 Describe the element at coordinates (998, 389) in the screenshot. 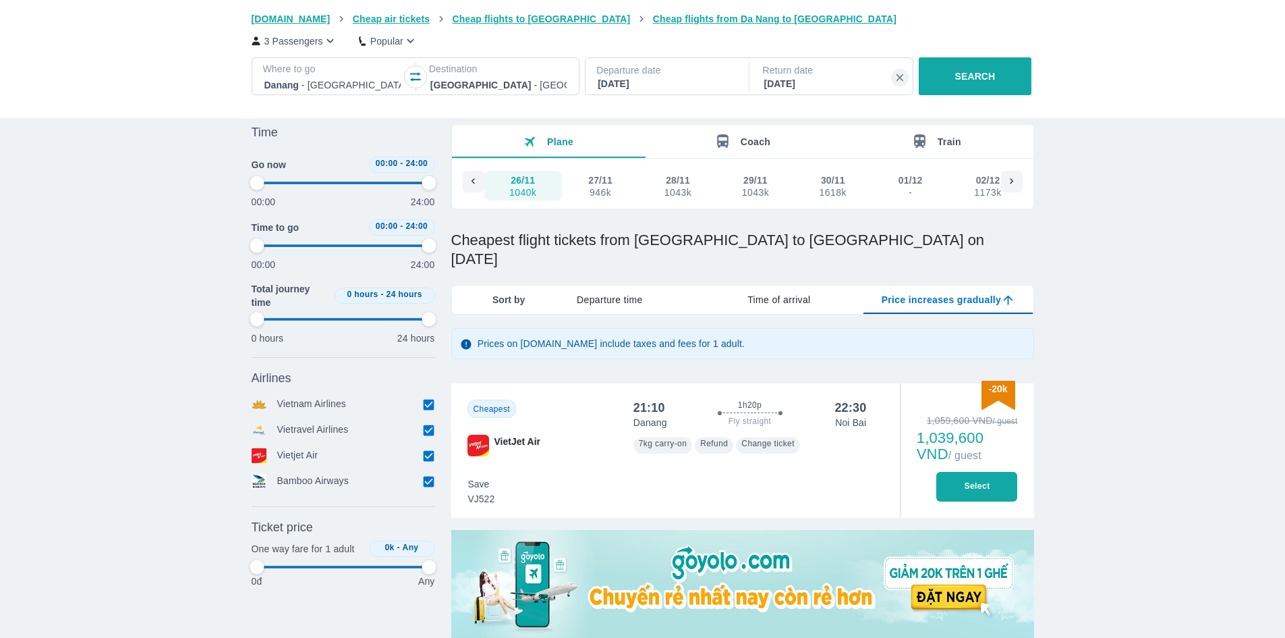

I see `font: -20k` at that location.